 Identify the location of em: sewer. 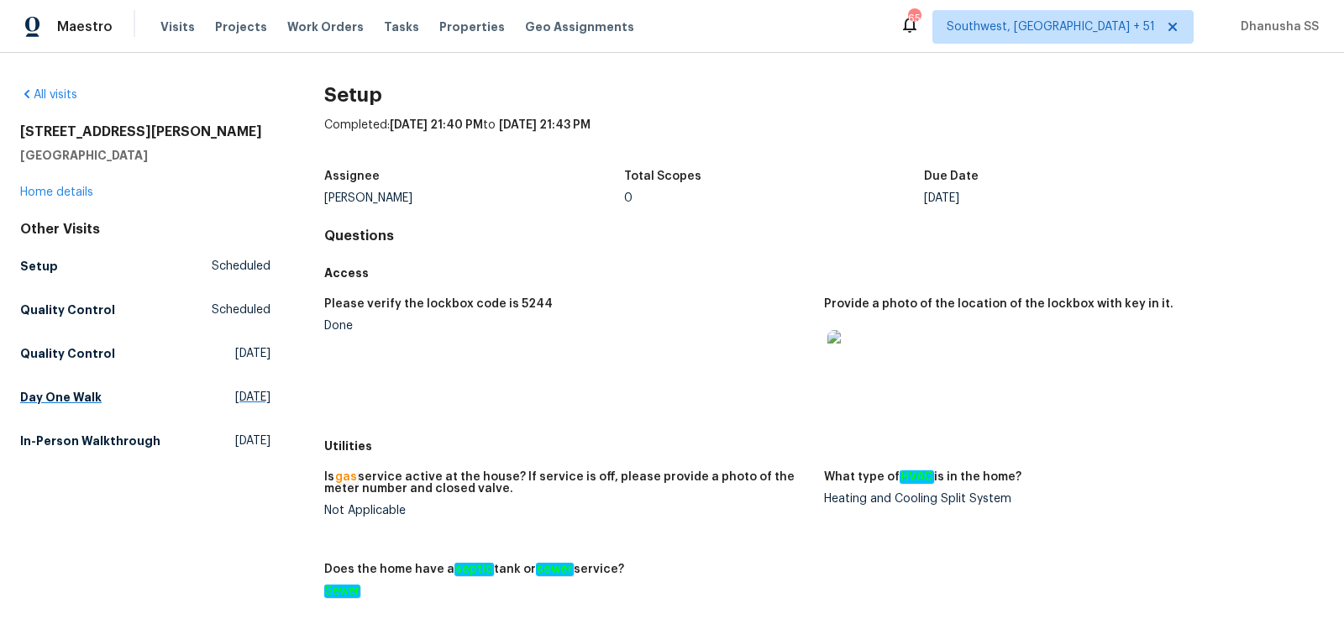
(554, 570).